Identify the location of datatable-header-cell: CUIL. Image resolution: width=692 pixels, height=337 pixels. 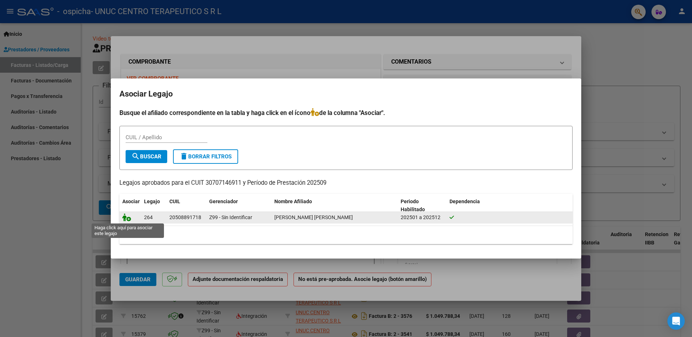
(186, 206).